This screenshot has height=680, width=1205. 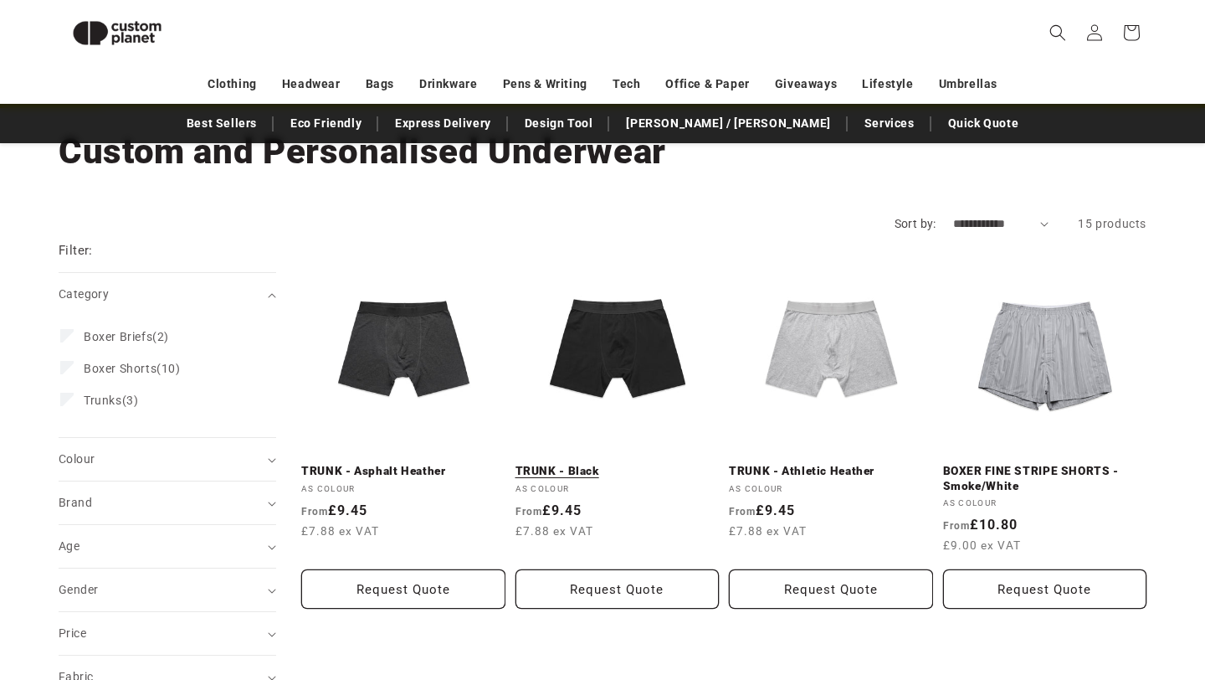 What do you see at coordinates (167, 633) in the screenshot?
I see `summary: Price` at bounding box center [167, 633].